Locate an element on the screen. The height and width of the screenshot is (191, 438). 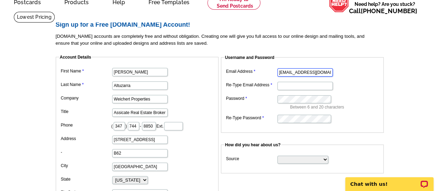
label: First Name is located at coordinates (86, 71).